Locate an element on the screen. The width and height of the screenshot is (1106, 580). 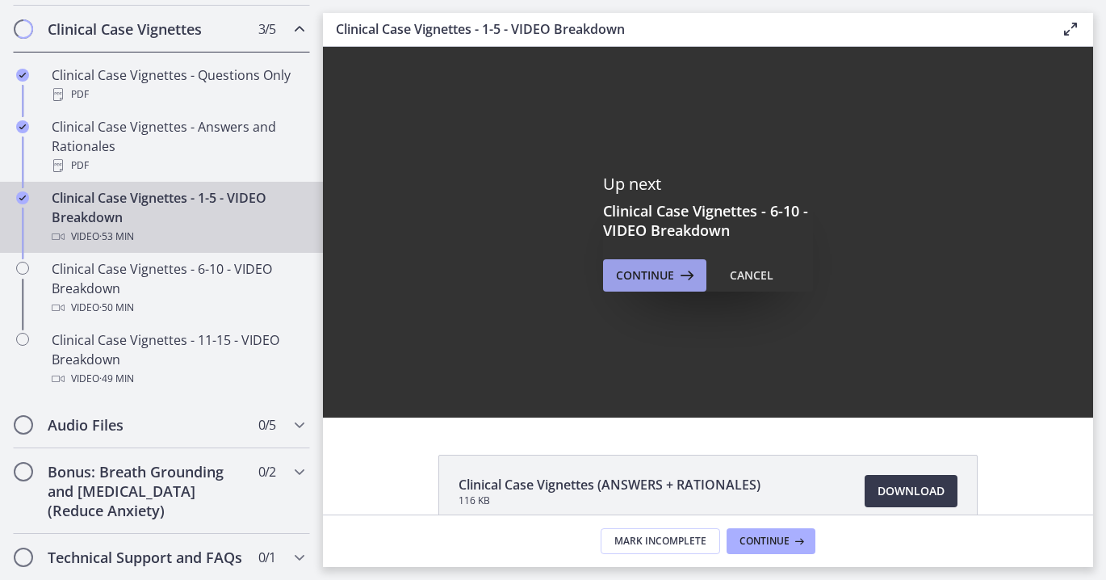
span: · 49 min is located at coordinates (116, 379).